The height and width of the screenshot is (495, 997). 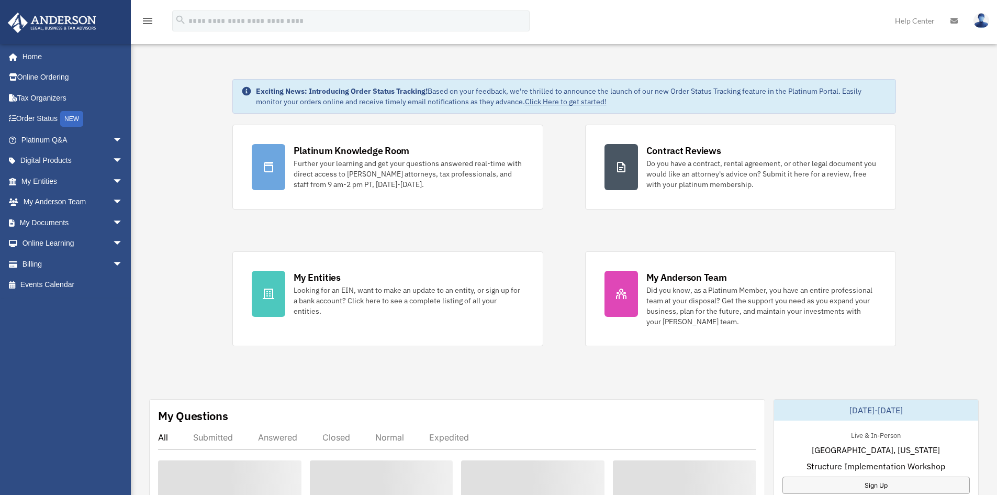 I want to click on div: Contract Reviews, so click(x=683, y=150).